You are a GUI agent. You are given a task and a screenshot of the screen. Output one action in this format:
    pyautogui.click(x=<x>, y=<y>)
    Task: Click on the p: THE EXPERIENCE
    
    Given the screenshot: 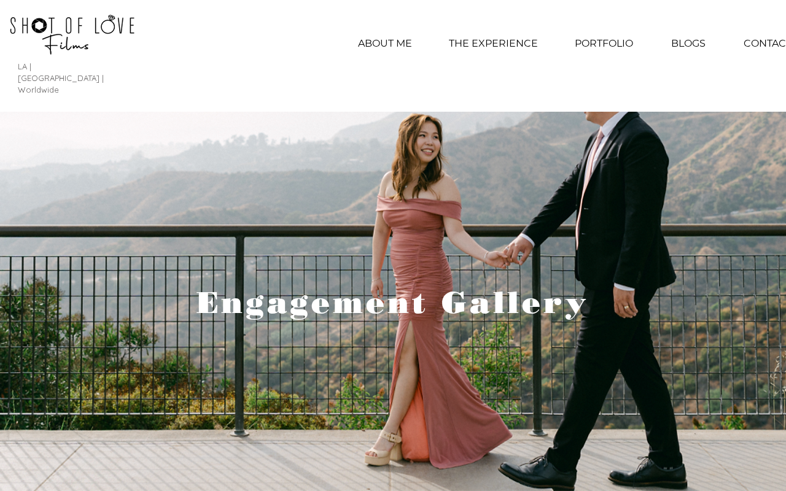 What is the action you would take?
    pyautogui.click(x=493, y=44)
    